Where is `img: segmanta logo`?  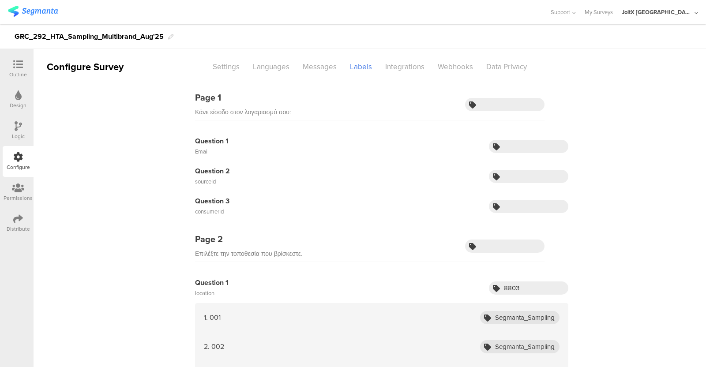 img: segmanta logo is located at coordinates (33, 11).